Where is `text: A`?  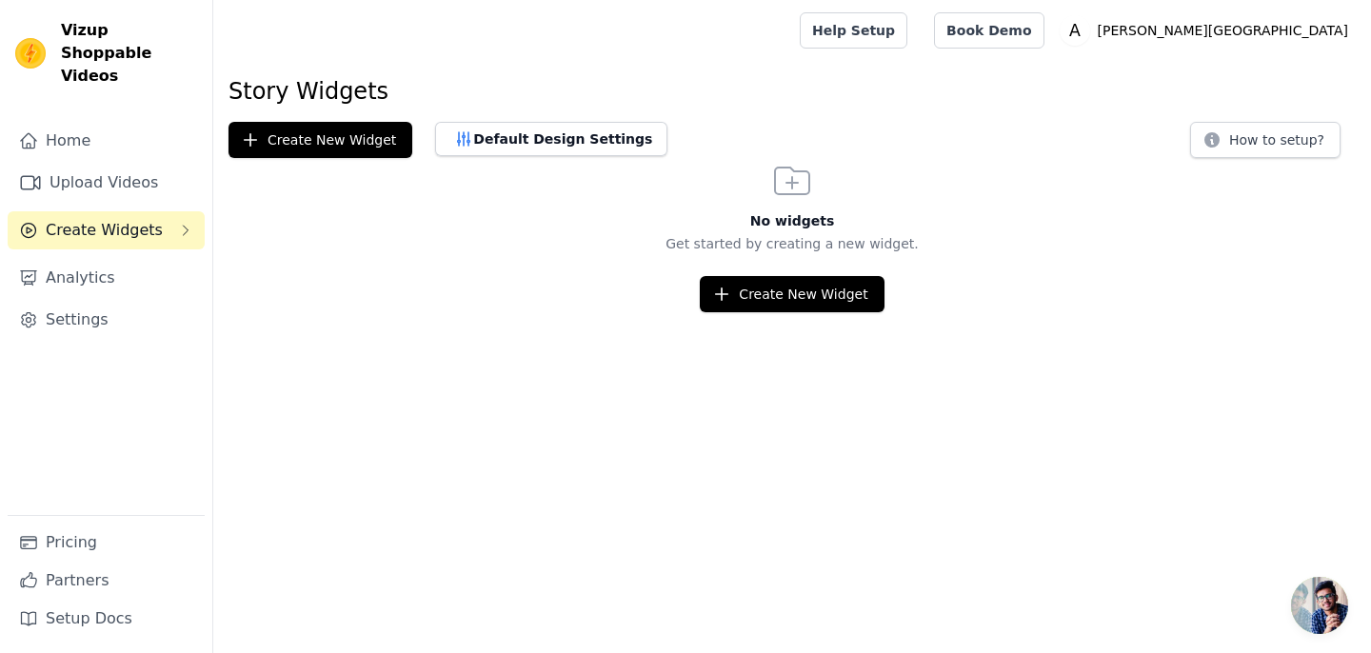 text: A is located at coordinates (1075, 30).